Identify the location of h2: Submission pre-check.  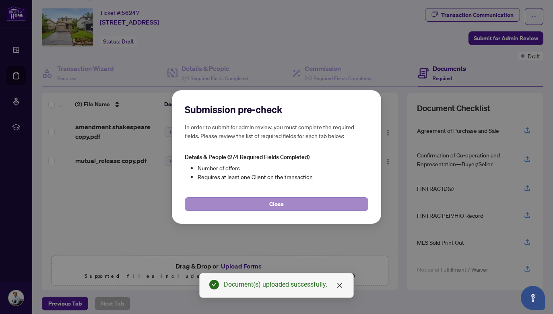
(277, 110).